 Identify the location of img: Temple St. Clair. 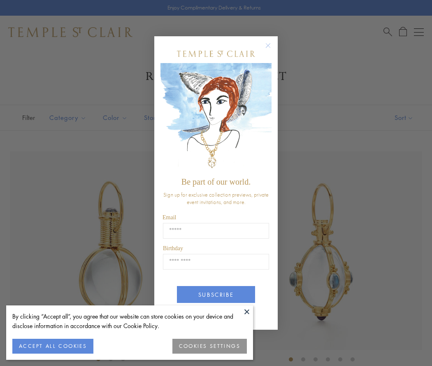
(216, 54).